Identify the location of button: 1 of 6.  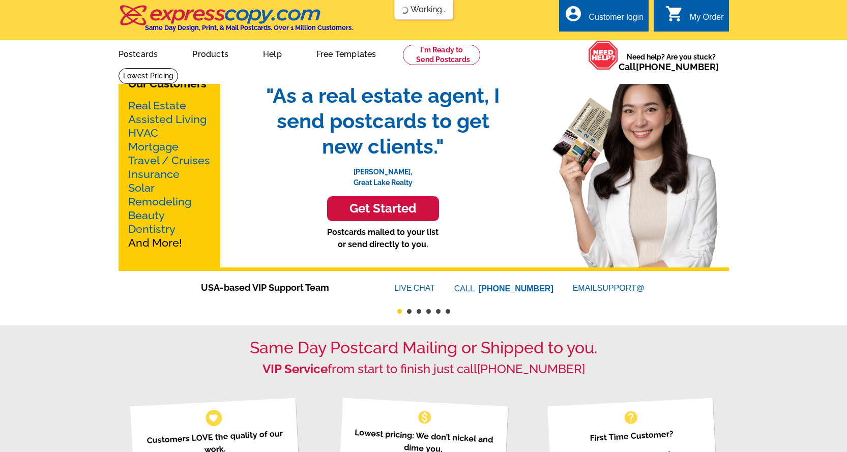
(399, 311).